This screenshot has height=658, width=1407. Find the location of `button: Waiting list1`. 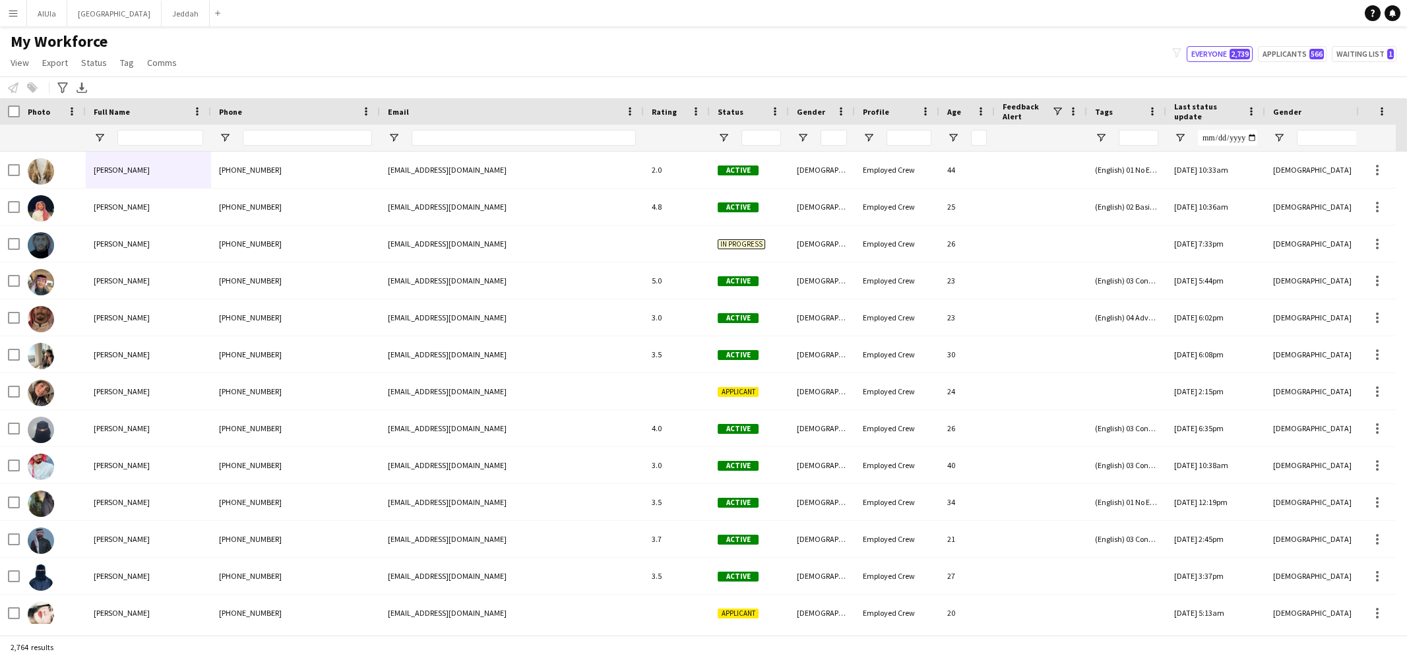

button: Waiting list1 is located at coordinates (1364, 54).